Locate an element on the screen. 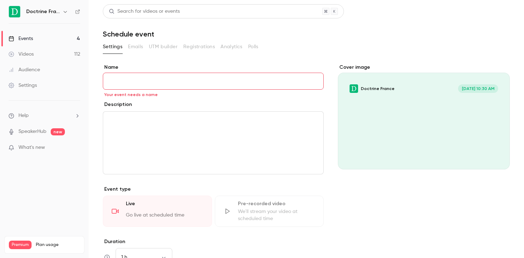  span: What's new is located at coordinates (32, 148).